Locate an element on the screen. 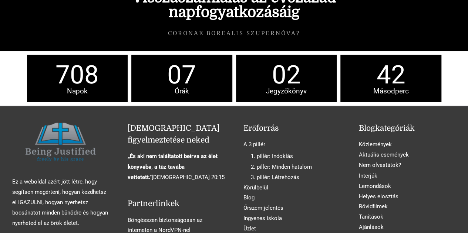 This screenshot has height=233, width=468. a: Interjúk is located at coordinates (368, 176).